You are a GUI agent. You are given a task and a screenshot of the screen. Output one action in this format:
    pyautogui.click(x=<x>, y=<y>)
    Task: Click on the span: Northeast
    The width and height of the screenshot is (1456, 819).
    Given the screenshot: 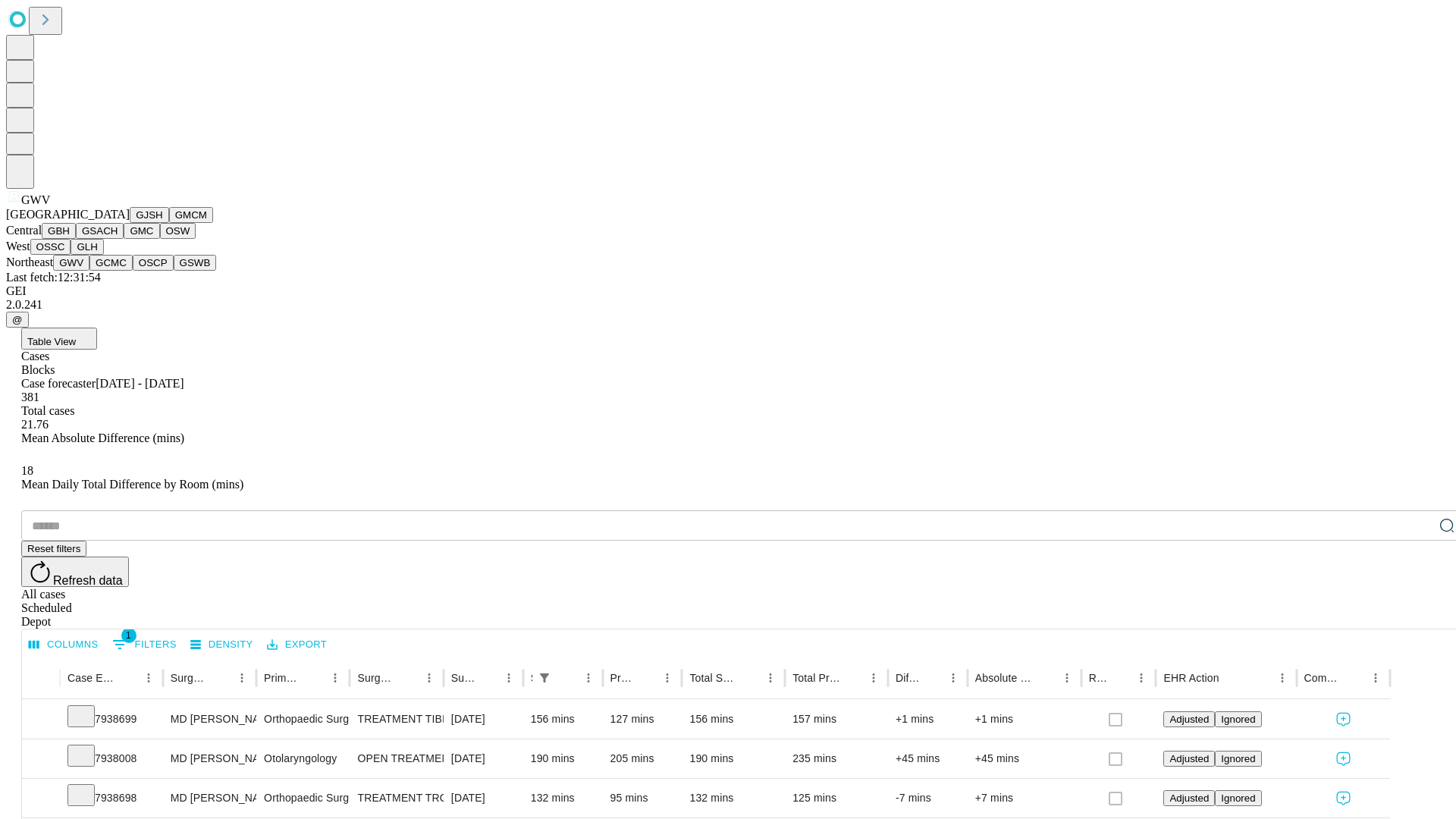 What is the action you would take?
    pyautogui.click(x=30, y=261)
    